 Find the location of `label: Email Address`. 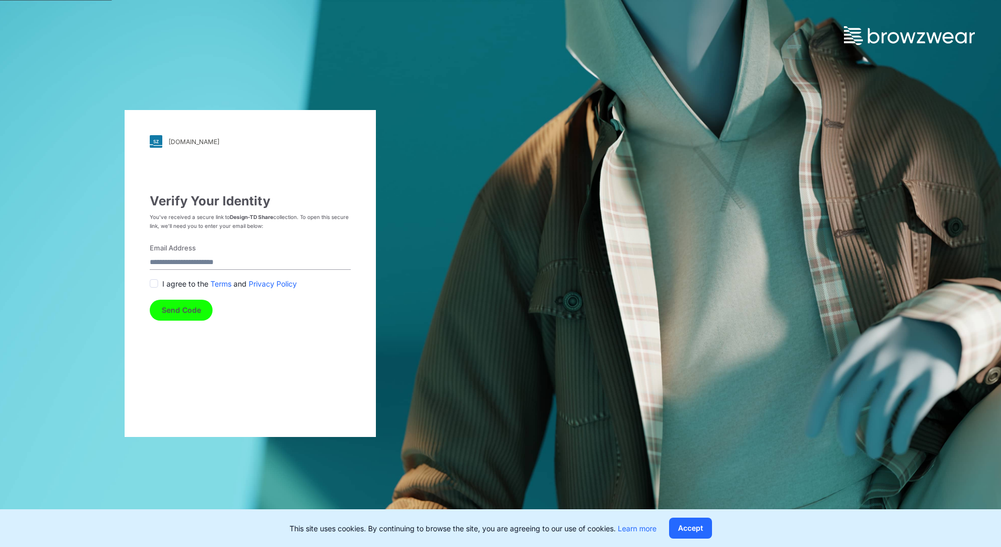

label: Email Address is located at coordinates (247, 248).